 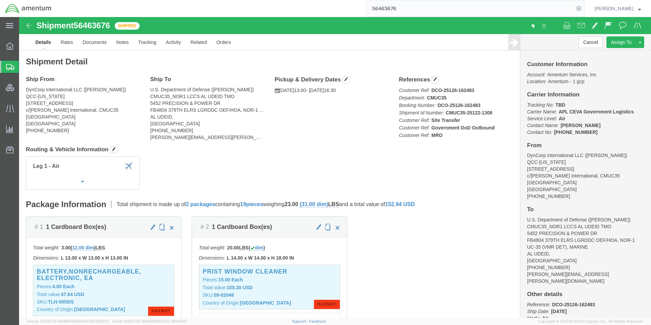 I want to click on a: Feedback, so click(x=317, y=321).